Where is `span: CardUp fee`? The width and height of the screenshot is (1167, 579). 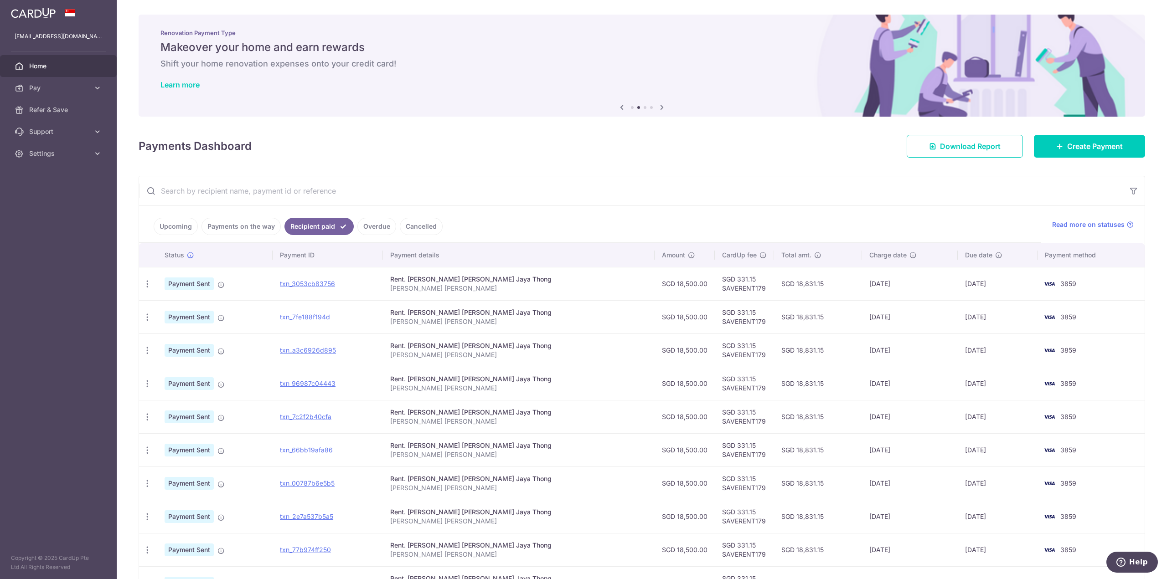
span: CardUp fee is located at coordinates (739, 255).